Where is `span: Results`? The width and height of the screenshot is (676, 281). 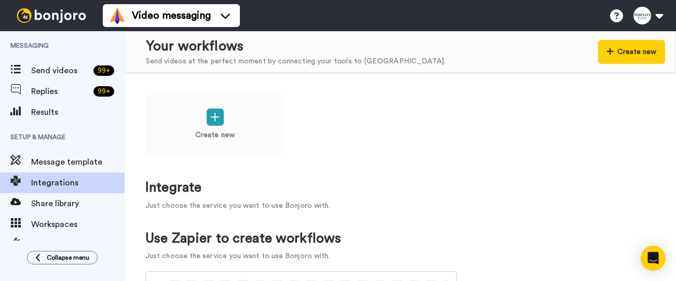 span: Results is located at coordinates (78, 112).